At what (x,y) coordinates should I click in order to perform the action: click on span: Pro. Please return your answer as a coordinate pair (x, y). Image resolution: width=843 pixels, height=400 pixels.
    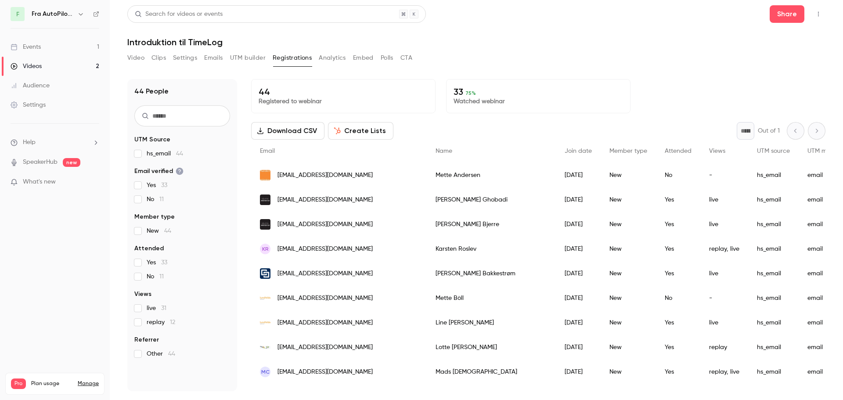
    Looking at the image, I should click on (18, 384).